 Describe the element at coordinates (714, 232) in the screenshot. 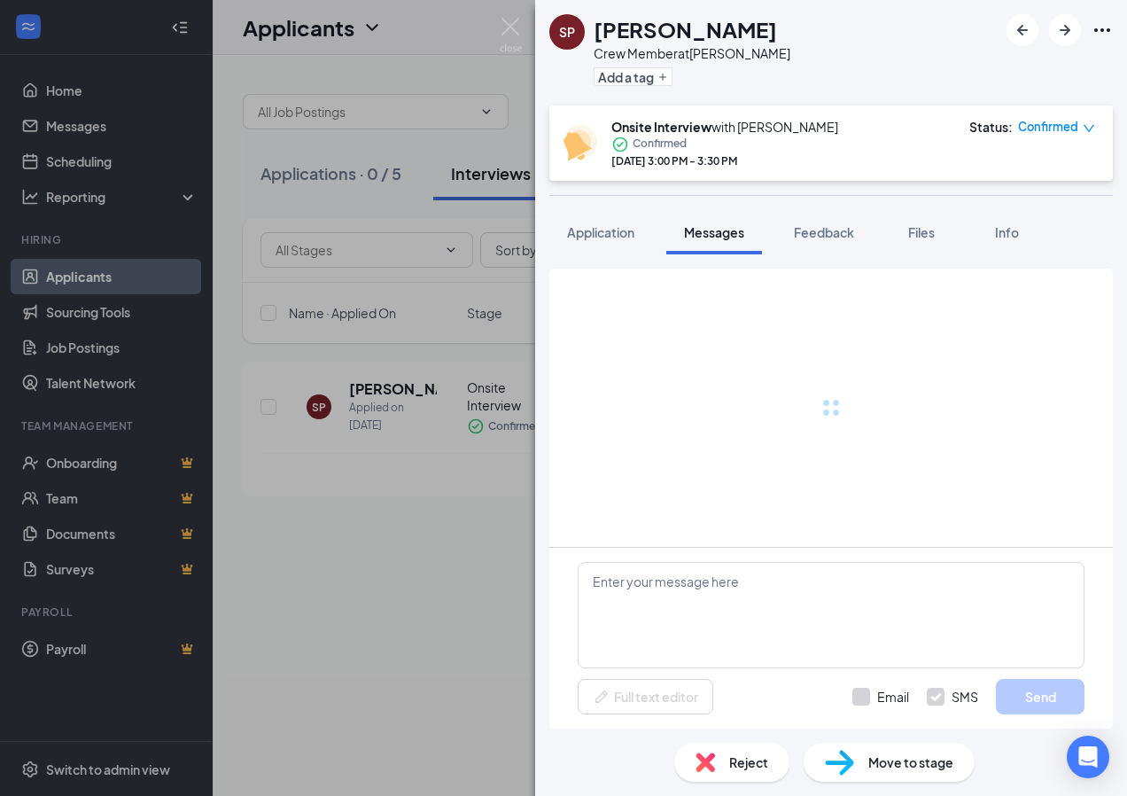

I see `span: Messages` at that location.